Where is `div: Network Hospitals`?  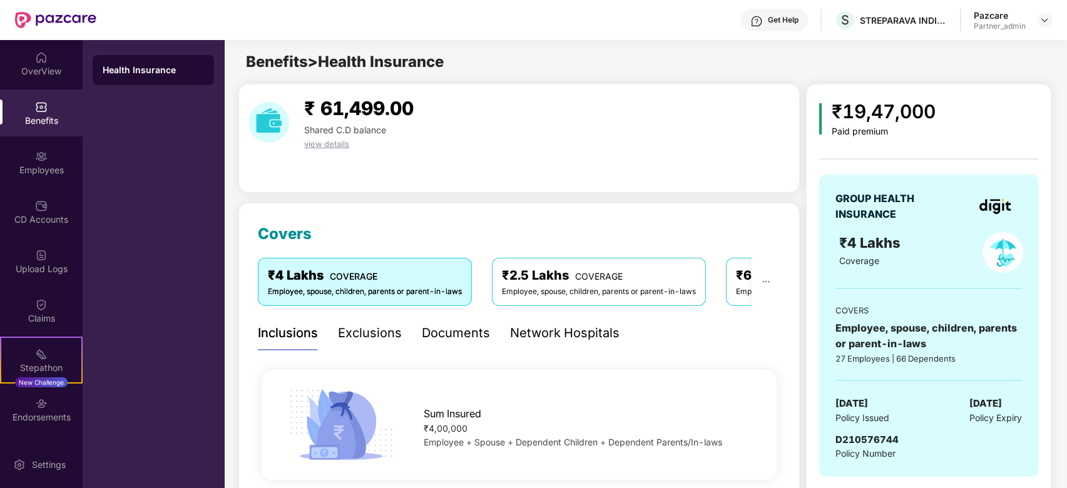 div: Network Hospitals is located at coordinates (564, 333).